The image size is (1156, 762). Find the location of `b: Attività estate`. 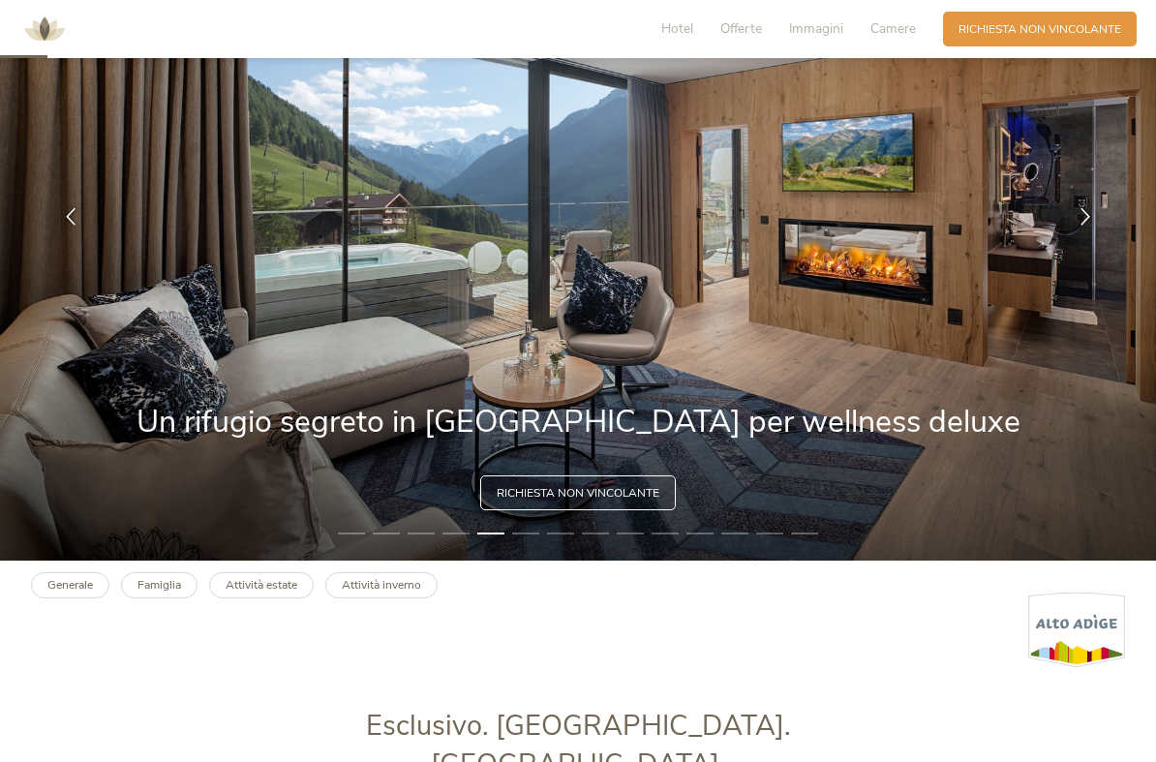

b: Attività estate is located at coordinates (261, 585).